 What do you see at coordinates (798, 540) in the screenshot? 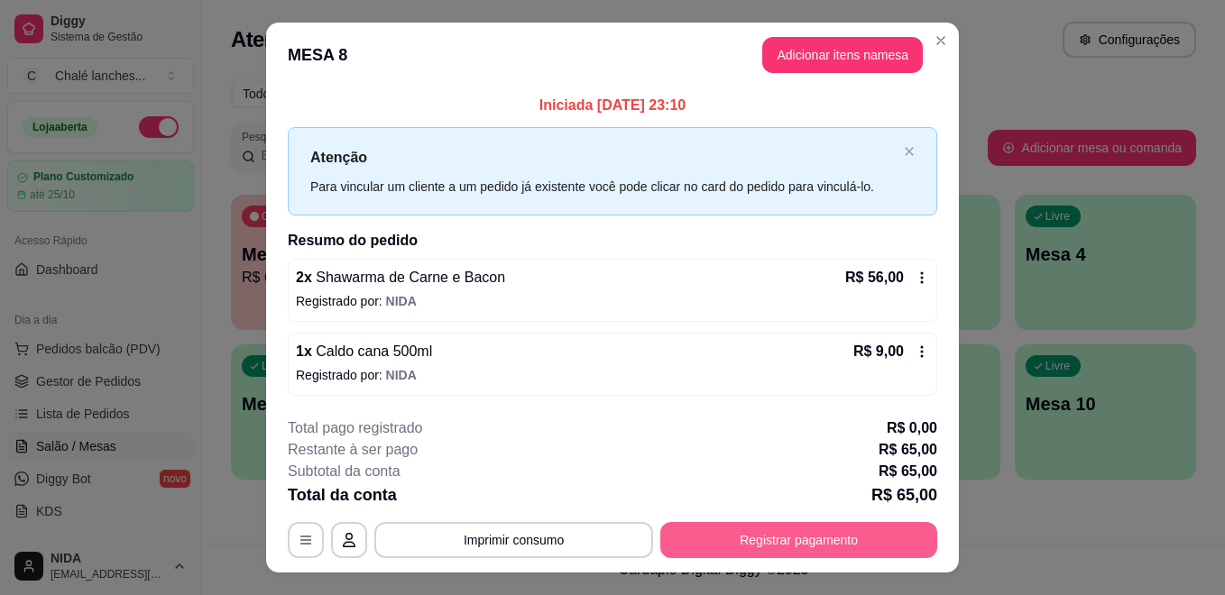
I see `button: Registrar pagamento` at bounding box center [798, 540].